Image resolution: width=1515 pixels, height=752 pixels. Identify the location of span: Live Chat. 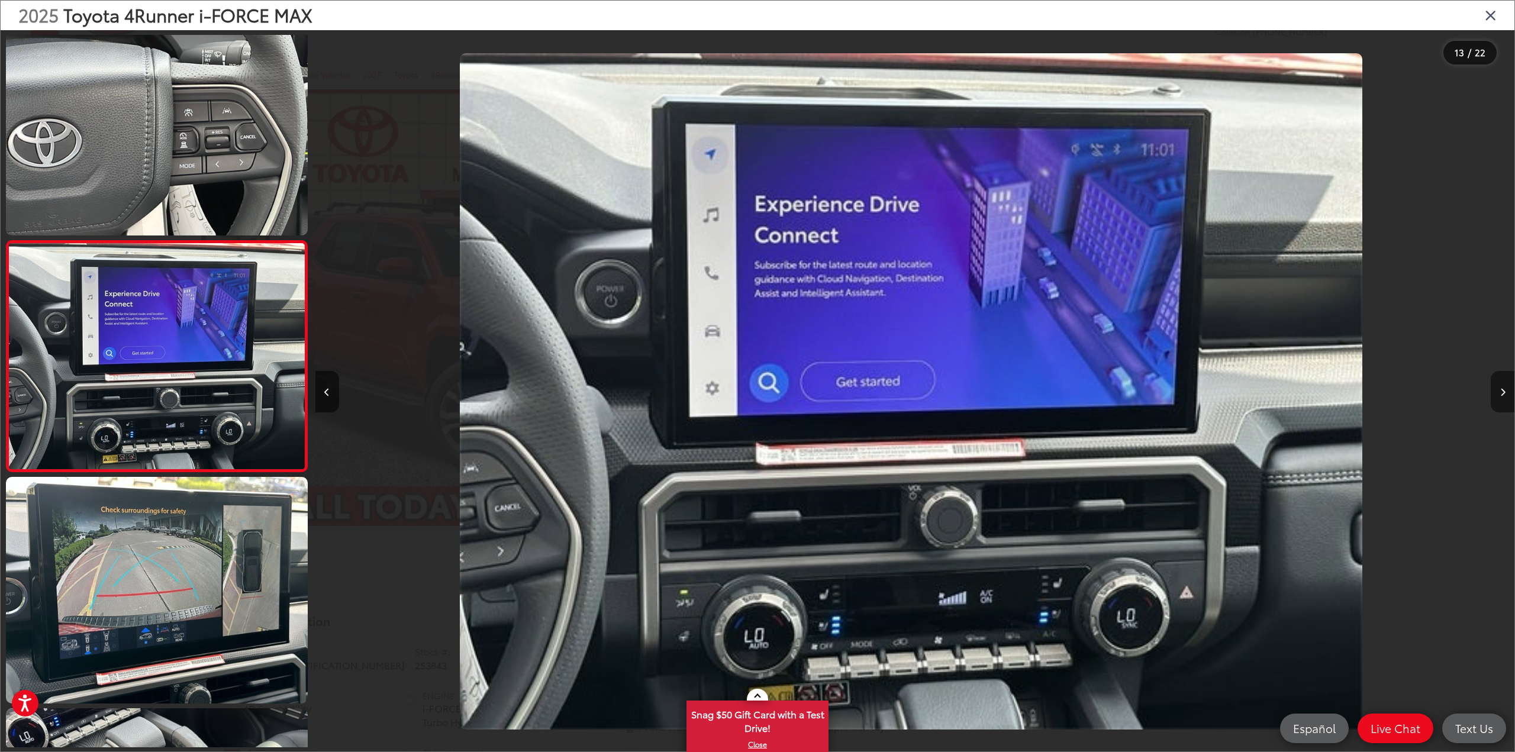
(1396, 728).